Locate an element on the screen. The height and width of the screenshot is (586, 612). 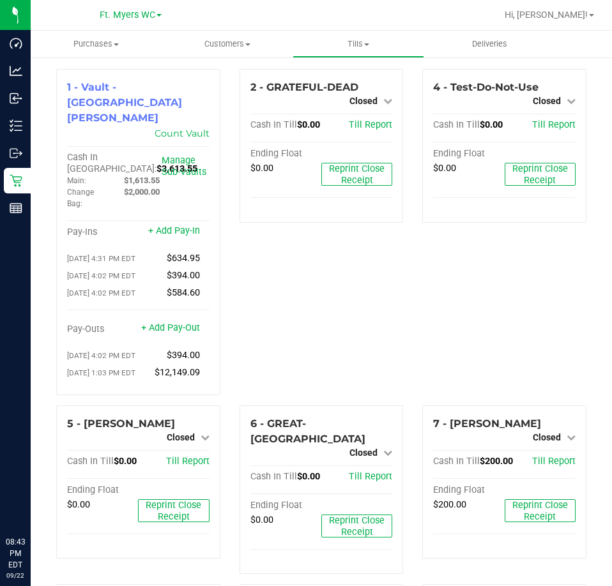
inline-svg: Retail is located at coordinates (16, 181).